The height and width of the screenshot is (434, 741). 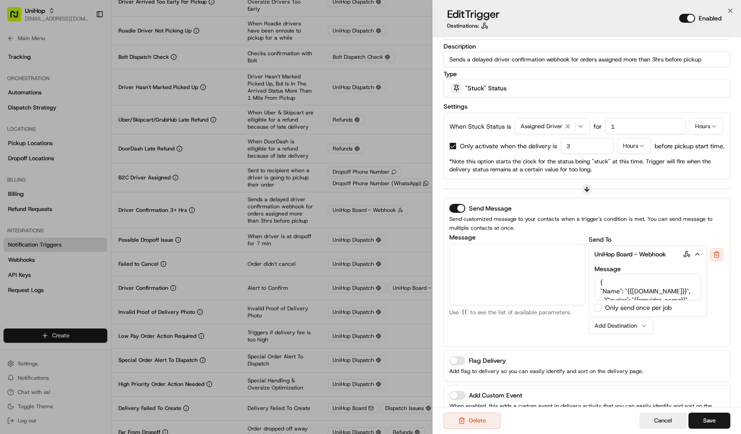 What do you see at coordinates (85, 61) in the screenshot?
I see `input: Clear` at bounding box center [85, 61].